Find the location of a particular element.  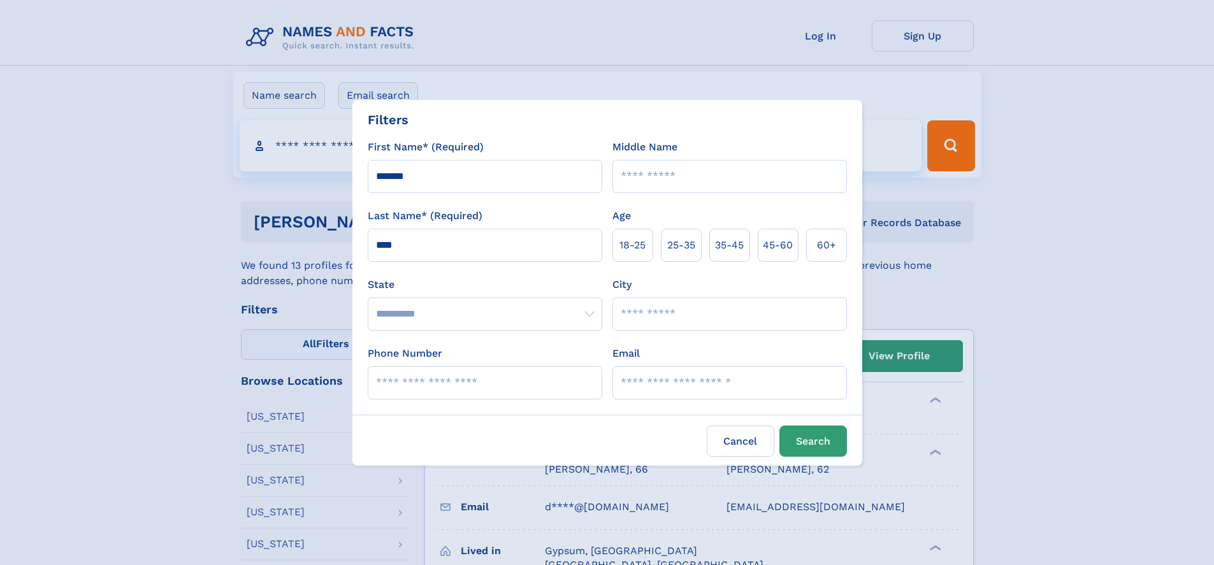

span: 60+ is located at coordinates (827, 245).